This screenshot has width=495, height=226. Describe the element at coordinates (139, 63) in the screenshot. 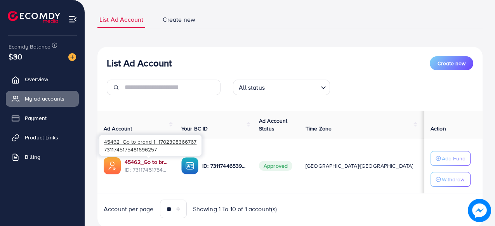

I see `h3: List Ad Account` at that location.